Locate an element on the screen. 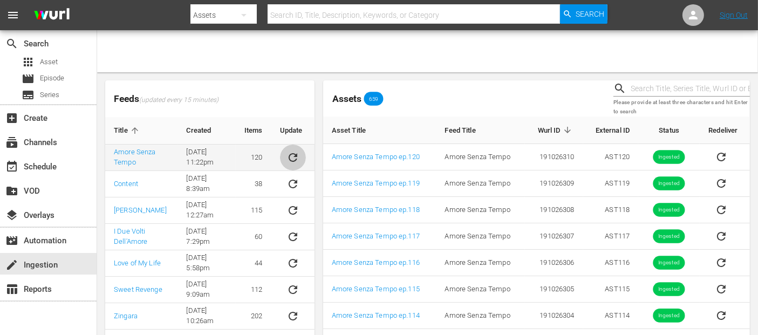 This screenshot has width=758, height=335. span: Assets is located at coordinates (347, 99).